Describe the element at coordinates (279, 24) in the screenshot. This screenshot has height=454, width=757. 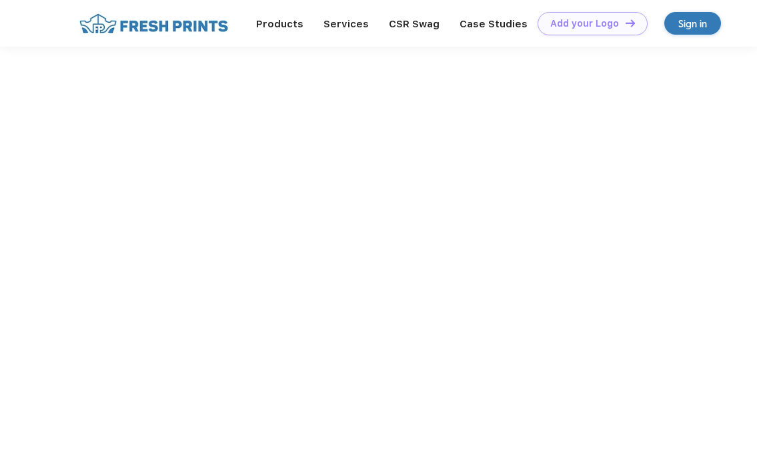
I see `a: Products` at that location.